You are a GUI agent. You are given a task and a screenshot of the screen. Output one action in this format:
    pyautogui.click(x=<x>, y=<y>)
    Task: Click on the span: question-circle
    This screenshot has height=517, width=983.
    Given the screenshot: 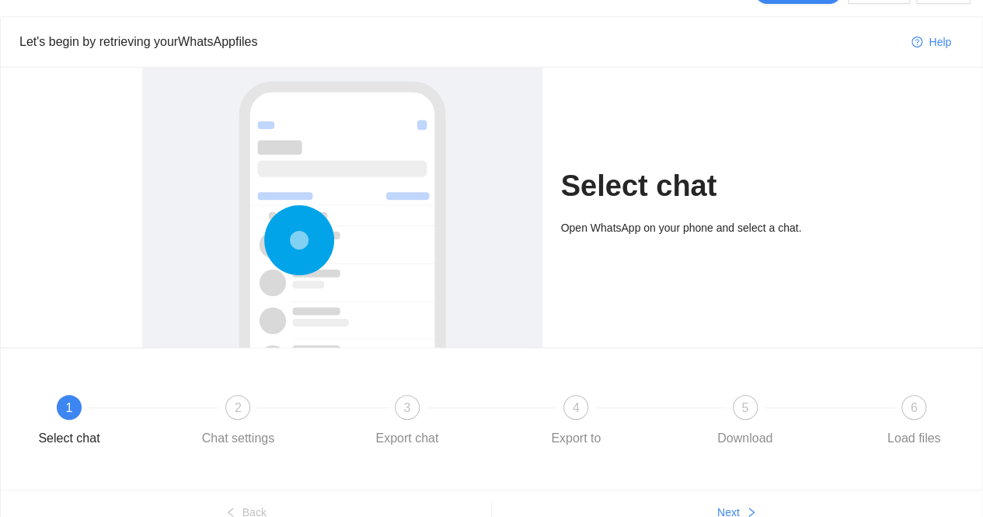 What is the action you would take?
    pyautogui.click(x=917, y=43)
    